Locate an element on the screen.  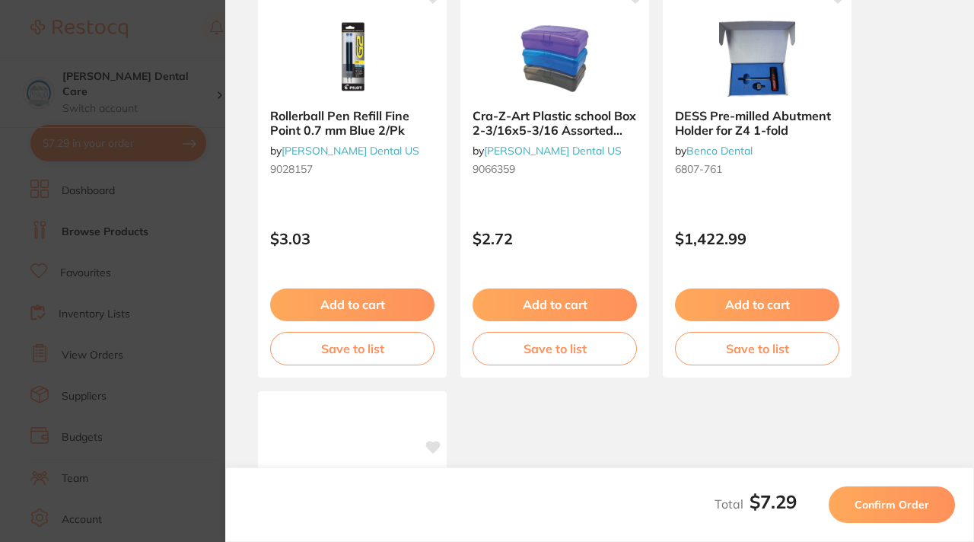
p: $2.72 is located at coordinates (555, 238).